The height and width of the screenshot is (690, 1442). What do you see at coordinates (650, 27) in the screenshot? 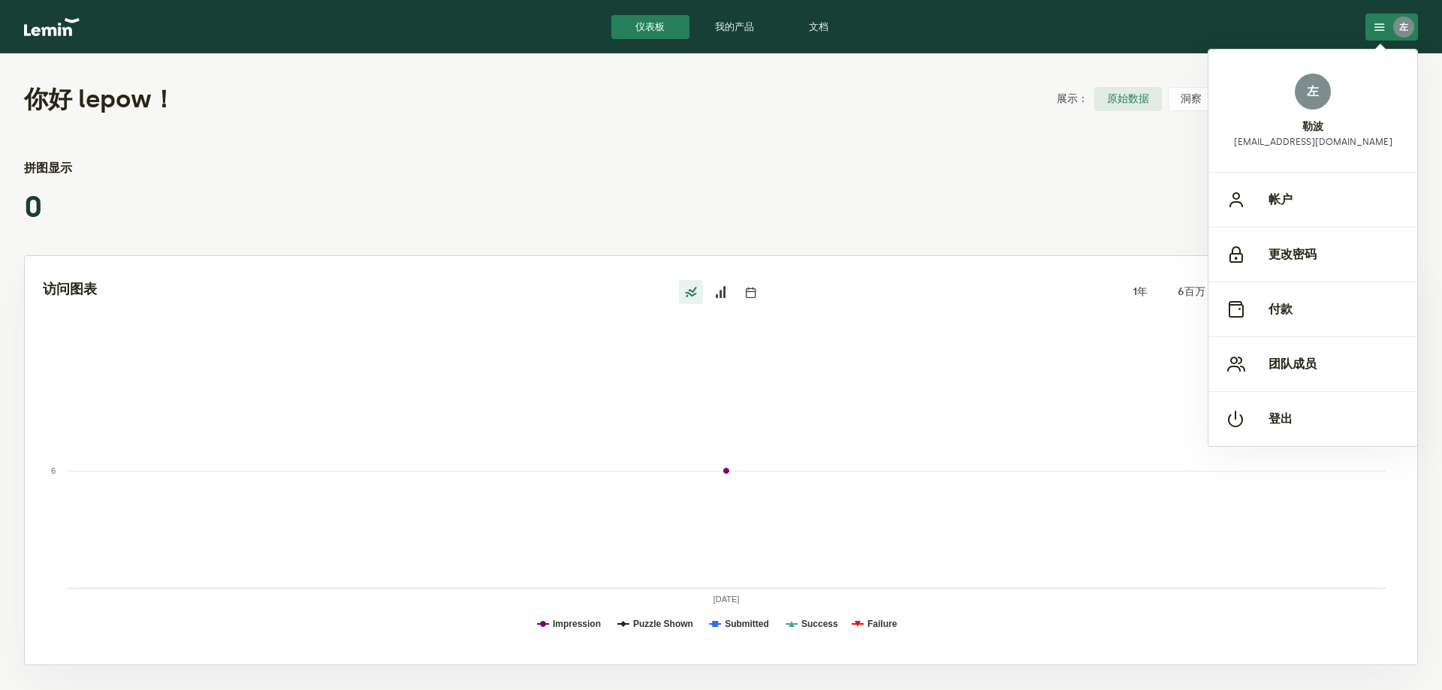
I see `a: 仪表板` at bounding box center [650, 27].